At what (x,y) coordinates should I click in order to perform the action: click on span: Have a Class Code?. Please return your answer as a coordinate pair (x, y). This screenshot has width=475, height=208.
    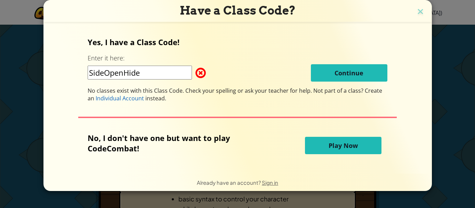
    Looking at the image, I should click on (237, 10).